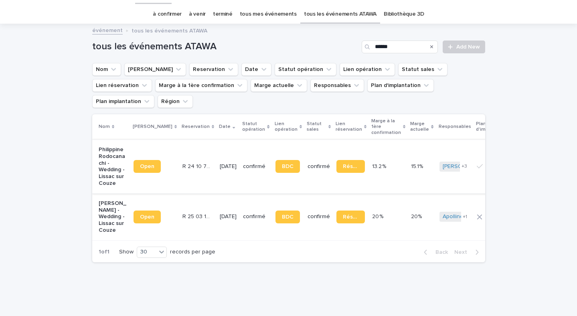 Image resolution: width=577 pixels, height=316 pixels. What do you see at coordinates (167, 14) in the screenshot?
I see `a: à confirmer` at bounding box center [167, 14].